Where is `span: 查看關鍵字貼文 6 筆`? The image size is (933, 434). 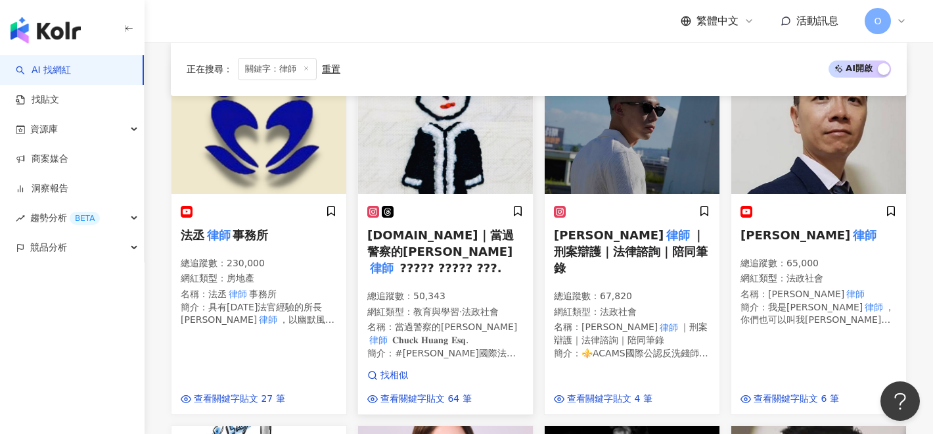 span: 查看關鍵字貼文 6 筆 is located at coordinates (796, 399).